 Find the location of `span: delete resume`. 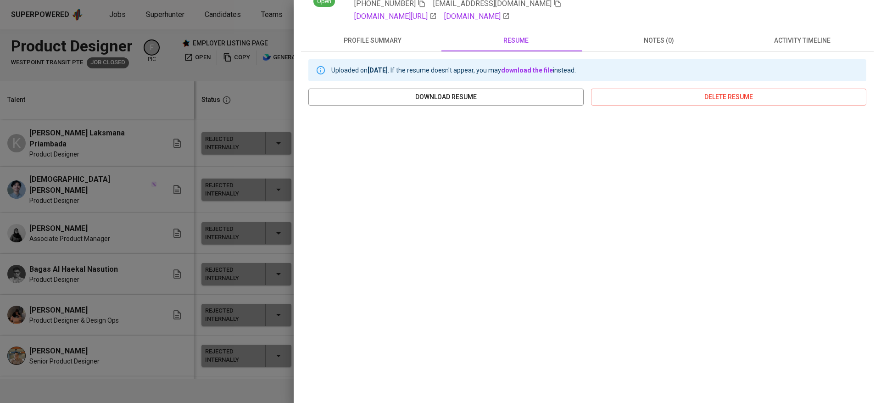

span: delete resume is located at coordinates (729, 97).